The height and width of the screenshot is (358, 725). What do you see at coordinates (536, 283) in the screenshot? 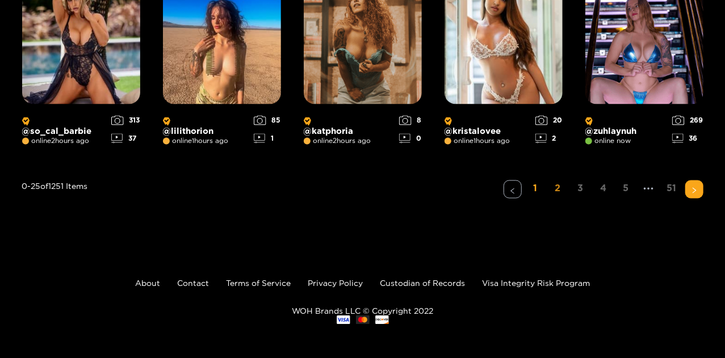
I see `a: Visa Integrity Risk Program` at bounding box center [536, 283].